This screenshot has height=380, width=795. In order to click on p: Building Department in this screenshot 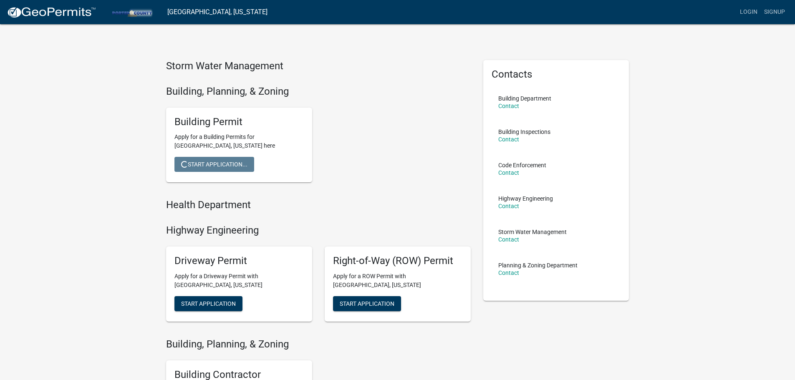, I will do `click(524, 98)`.